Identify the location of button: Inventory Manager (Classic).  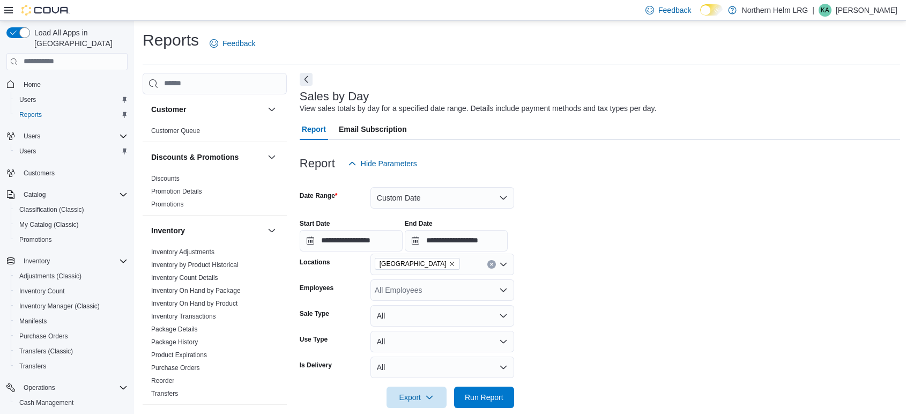
(71, 306).